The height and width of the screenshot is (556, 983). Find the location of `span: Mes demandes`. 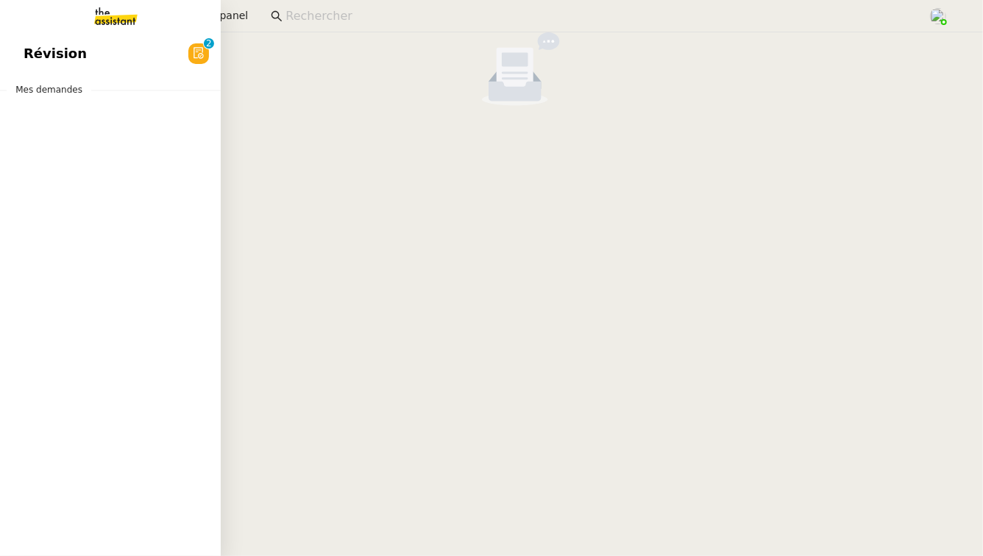

span: Mes demandes is located at coordinates (49, 90).